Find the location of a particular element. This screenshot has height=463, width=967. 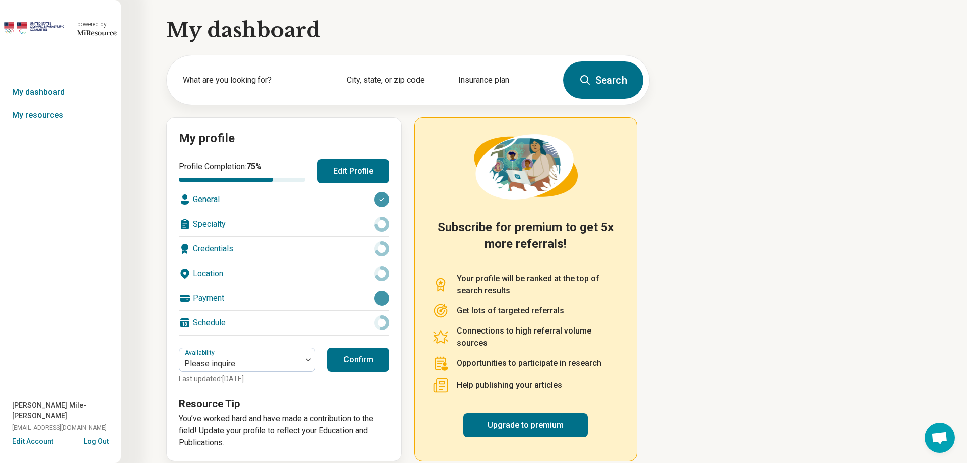

p: You’ve worked hard and have made a contribution to the field! Update your profile to reflect your... is located at coordinates (284, 431).